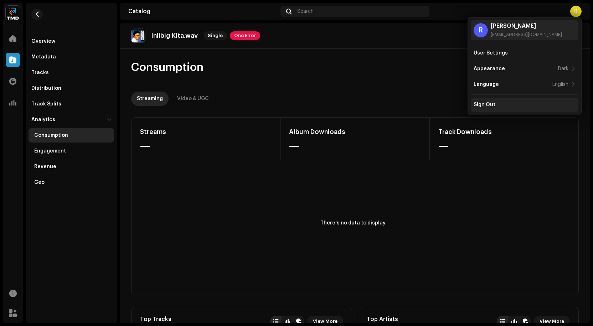 This screenshot has width=593, height=326. I want to click on re-m-nav-item: Overview, so click(71, 41).